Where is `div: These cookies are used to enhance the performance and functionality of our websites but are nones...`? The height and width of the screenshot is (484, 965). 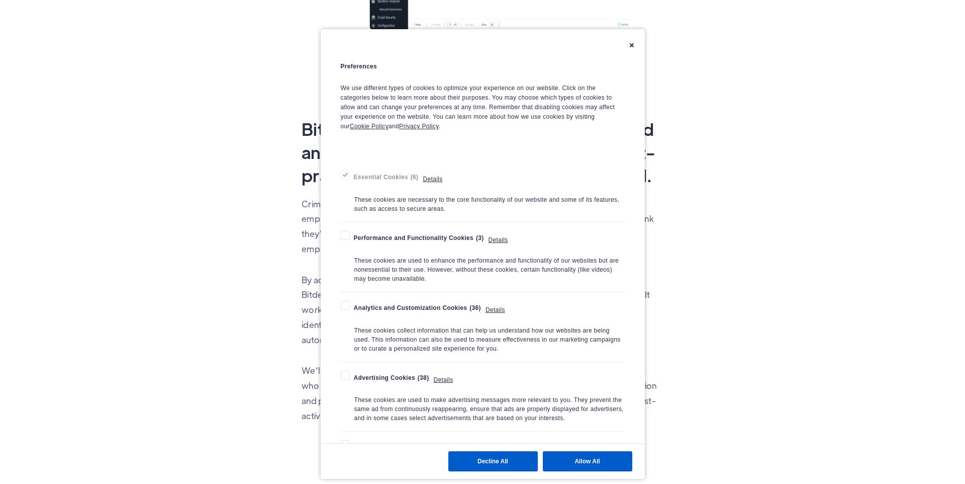
div: These cookies are used to enhance the performance and functionality of our websites but are nones... is located at coordinates (490, 269).